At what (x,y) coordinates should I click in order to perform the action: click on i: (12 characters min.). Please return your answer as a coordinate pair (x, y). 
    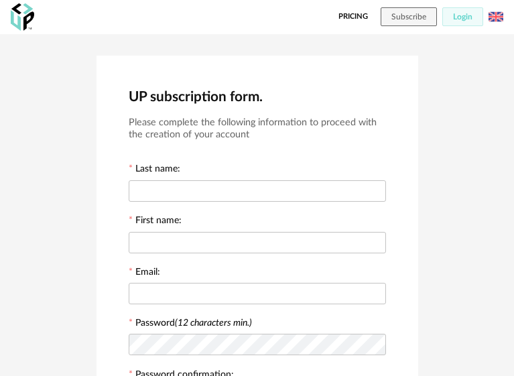
    Looking at the image, I should click on (213, 323).